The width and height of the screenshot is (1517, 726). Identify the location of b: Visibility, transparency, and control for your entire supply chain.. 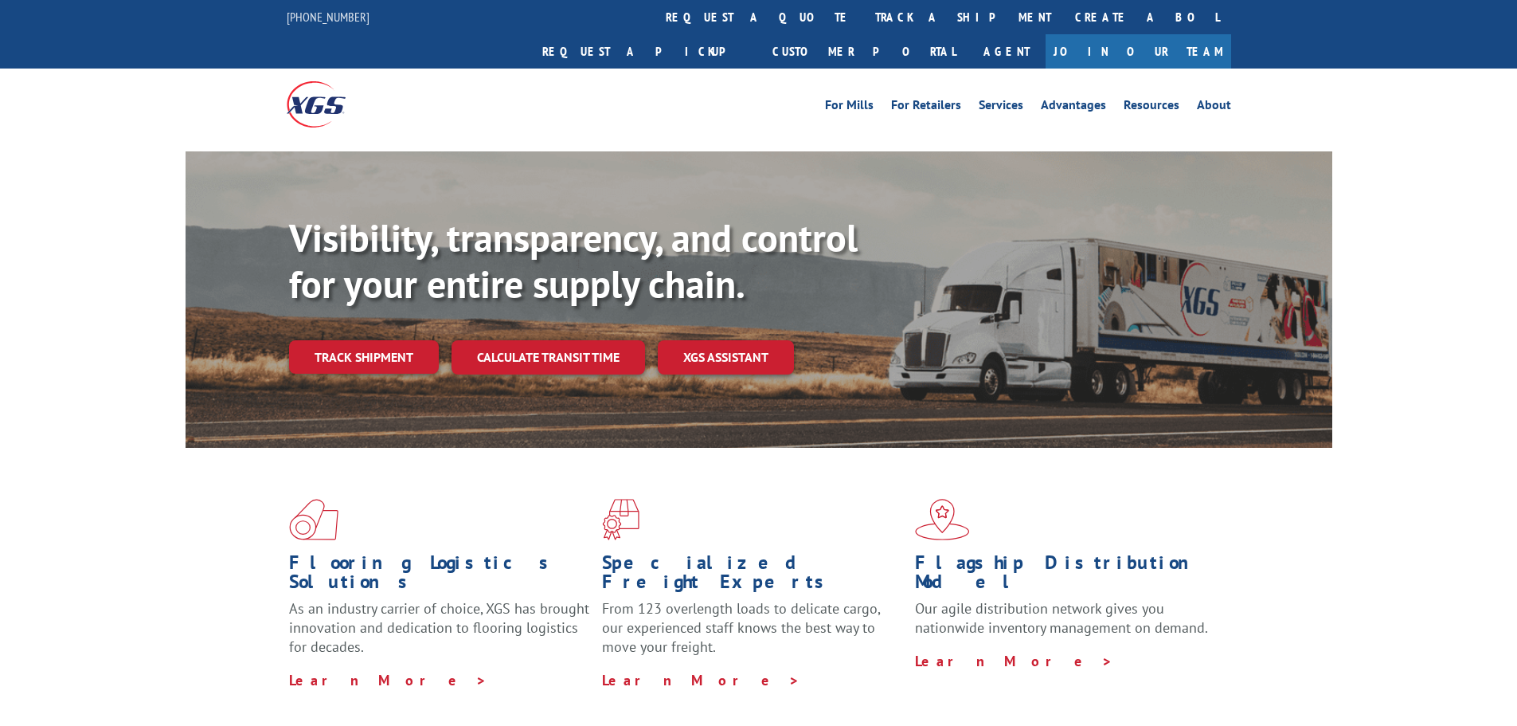
(573, 260).